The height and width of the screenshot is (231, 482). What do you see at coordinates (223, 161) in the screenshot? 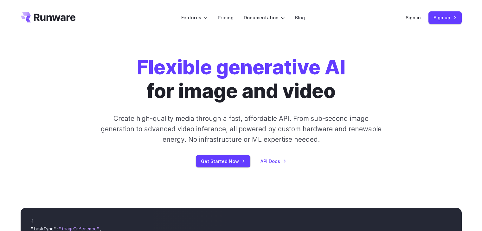
I see `a: Get Started Now` at bounding box center [223, 161].